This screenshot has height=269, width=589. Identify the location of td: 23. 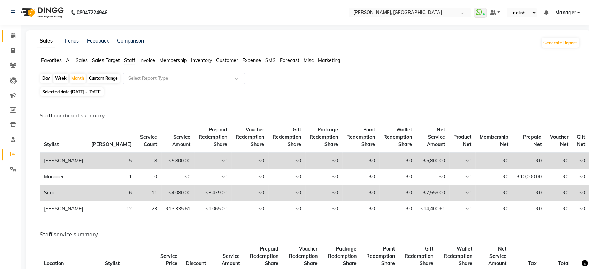
(148, 209).